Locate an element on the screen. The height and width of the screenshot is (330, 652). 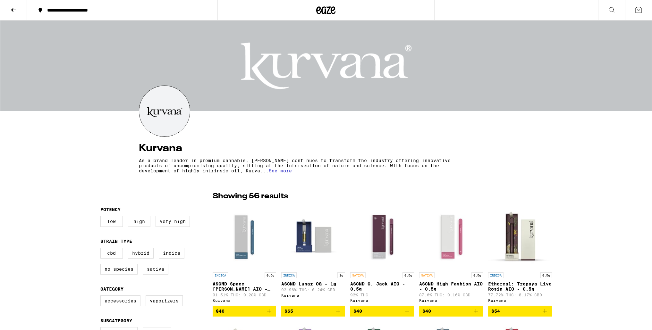
label: No Species is located at coordinates (119, 269).